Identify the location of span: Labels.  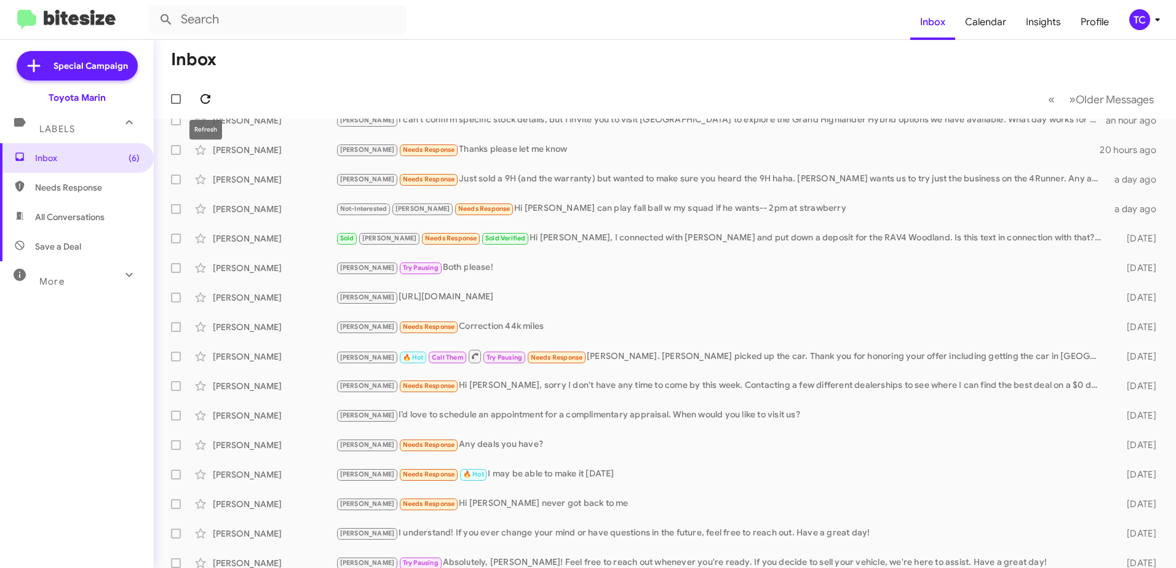
(57, 129).